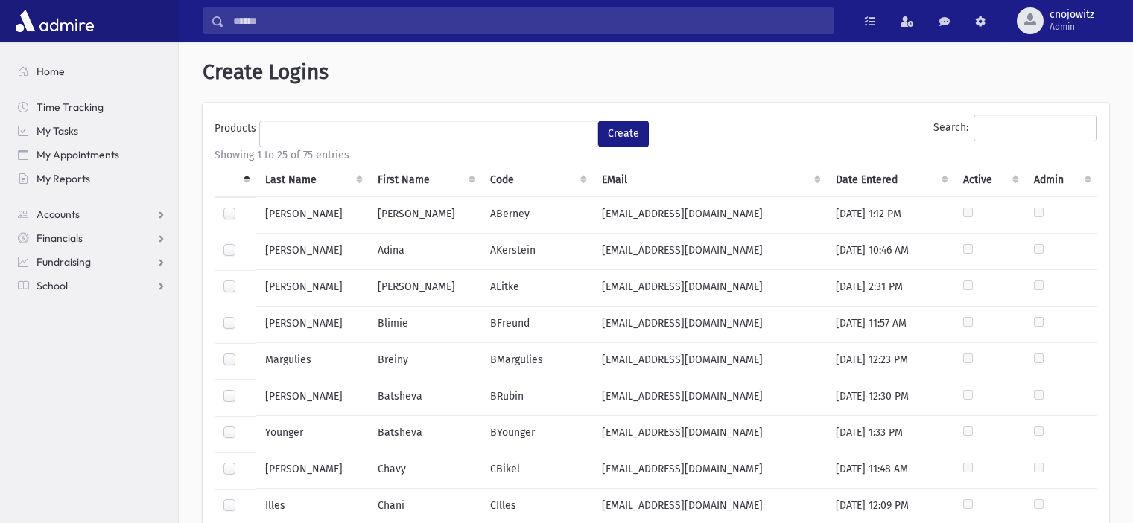 The height and width of the screenshot is (523, 1133). I want to click on a: Financials, so click(92, 238).